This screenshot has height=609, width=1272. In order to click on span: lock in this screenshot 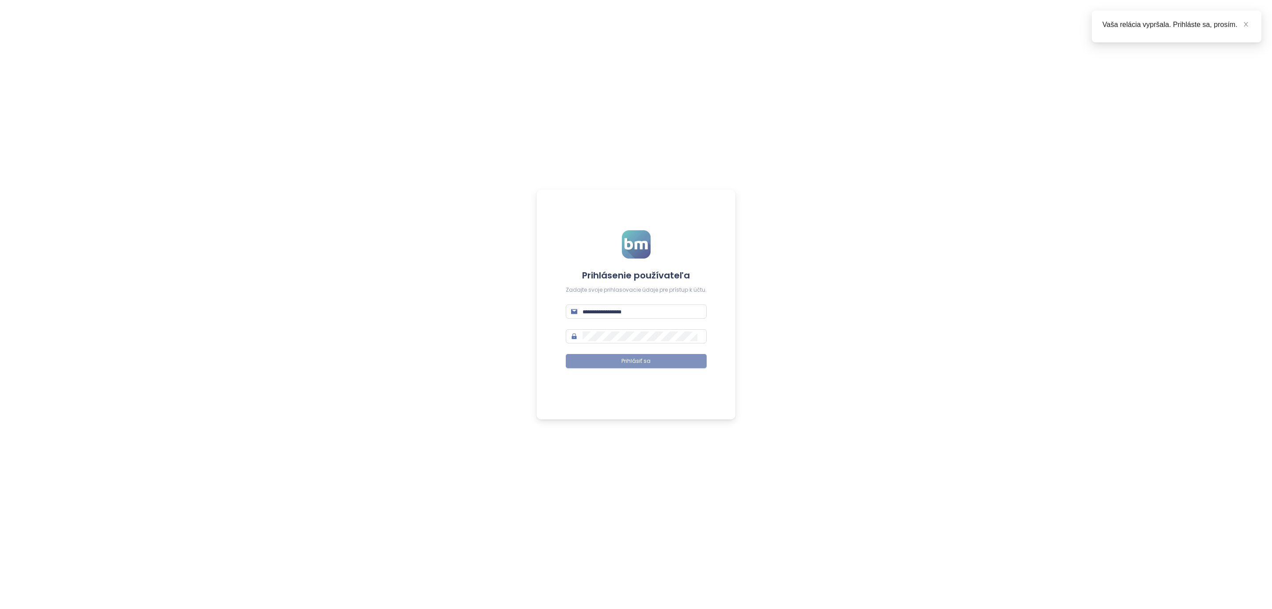, I will do `click(574, 336)`.